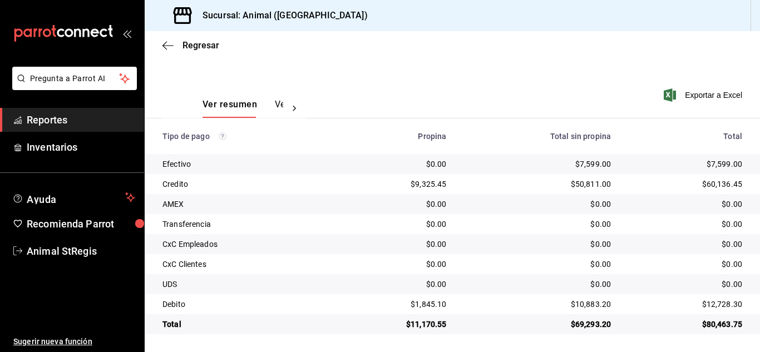  What do you see at coordinates (295, 109) in the screenshot?
I see `button: Ver pagos` at bounding box center [295, 109].